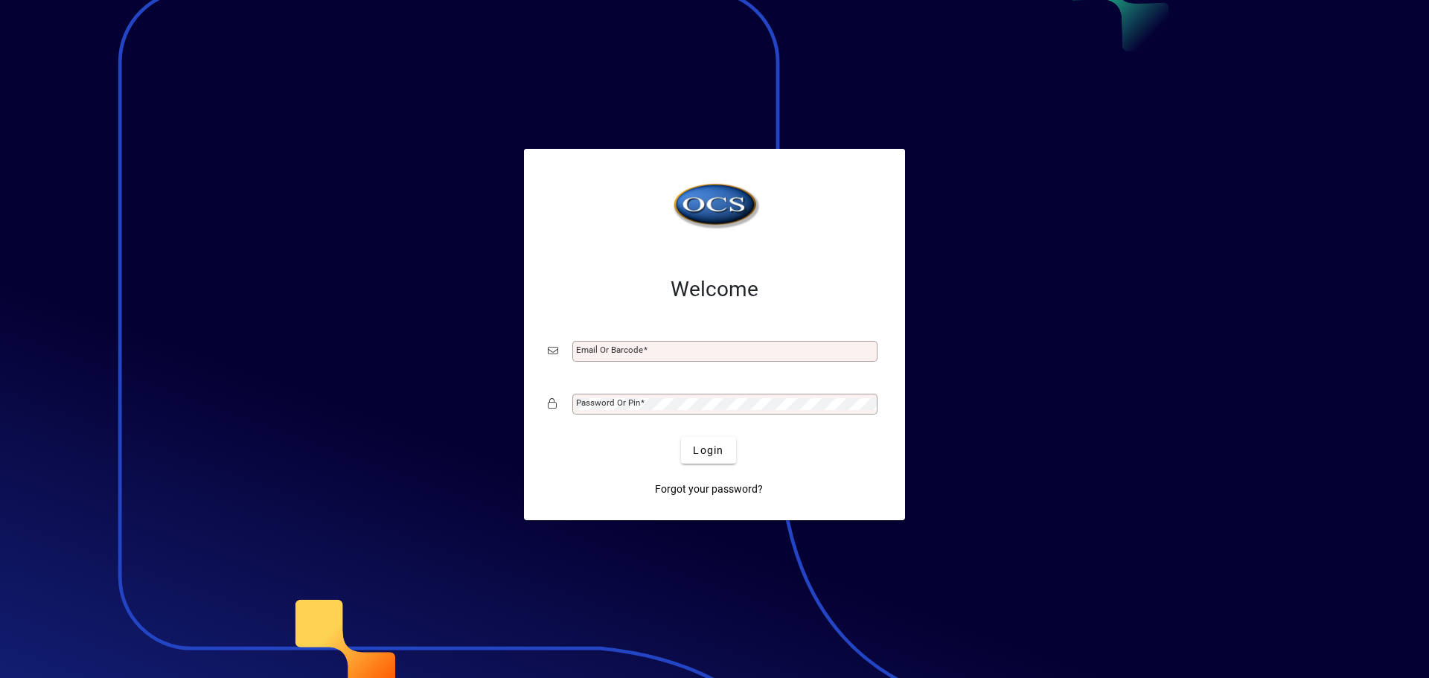 The height and width of the screenshot is (678, 1429). What do you see at coordinates (608, 403) in the screenshot?
I see `mat-label: Password or Pin` at bounding box center [608, 403].